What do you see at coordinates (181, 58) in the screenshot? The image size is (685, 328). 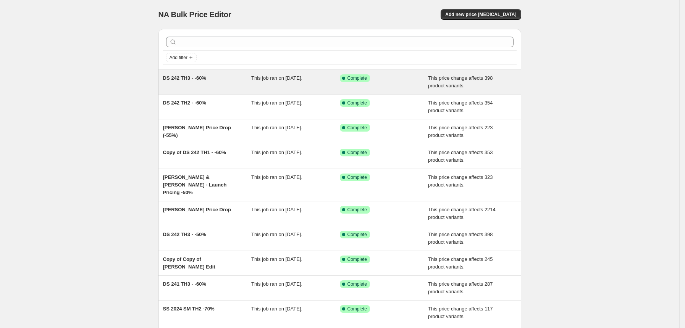 I see `button: Add filter` at bounding box center [181, 58].